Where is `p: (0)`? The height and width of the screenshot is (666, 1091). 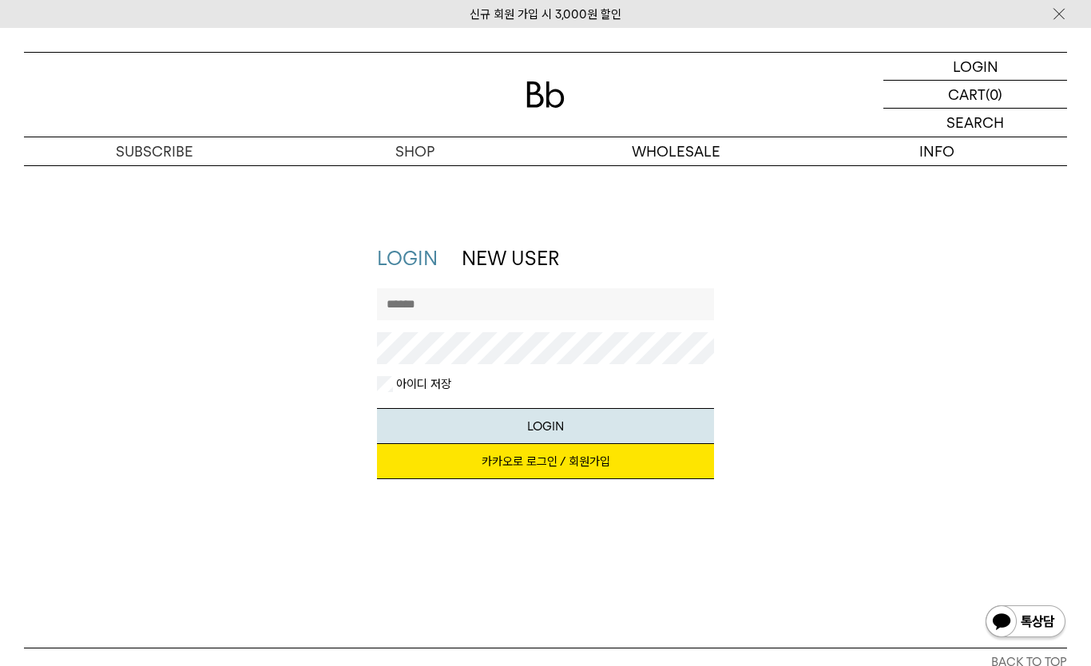 p: (0) is located at coordinates (994, 94).